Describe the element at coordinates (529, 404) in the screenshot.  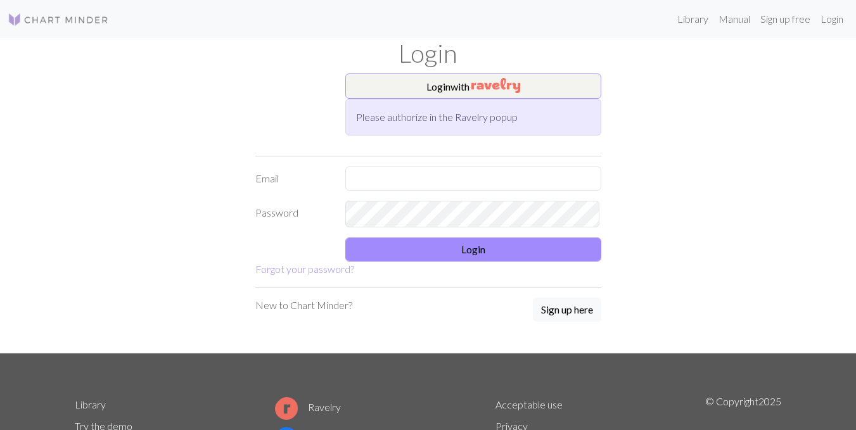
I see `a: Acceptable use` at that location.